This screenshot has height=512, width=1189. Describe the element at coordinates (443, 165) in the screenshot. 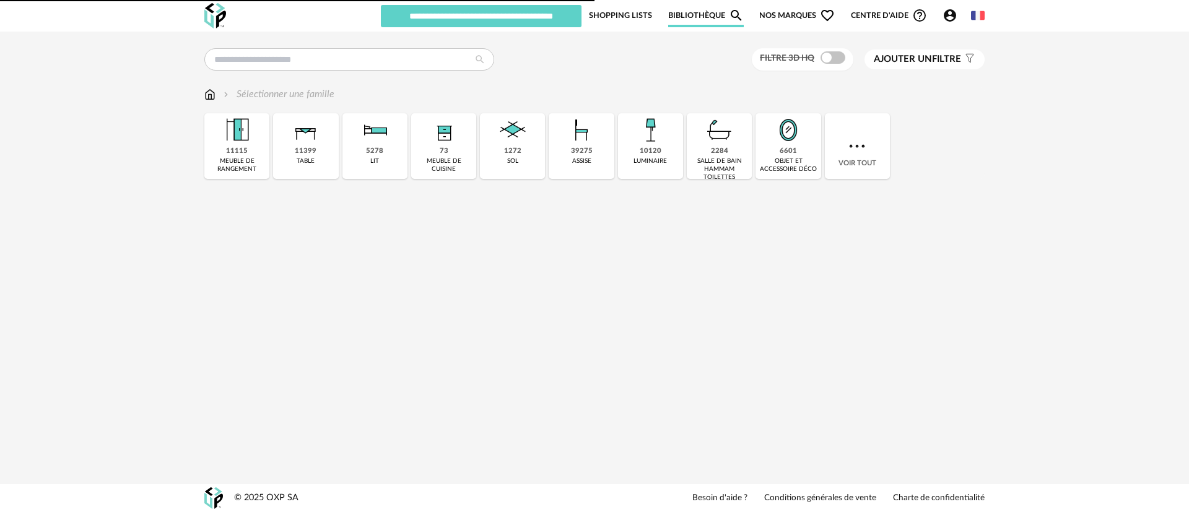

I see `div: meuble de cuisine` at that location.